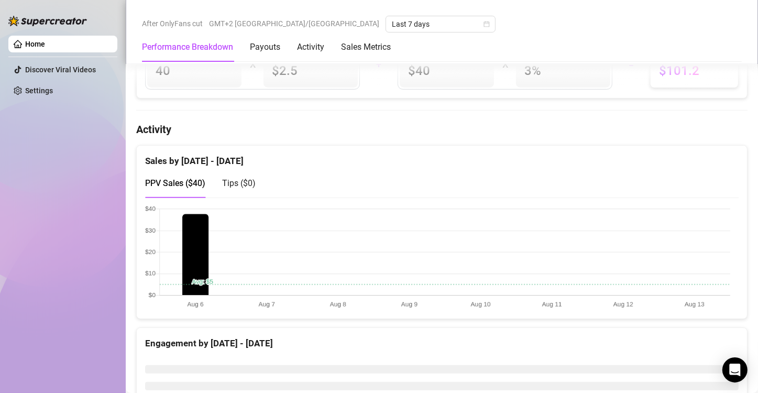 The image size is (758, 393). I want to click on span: $101.2, so click(695, 71).